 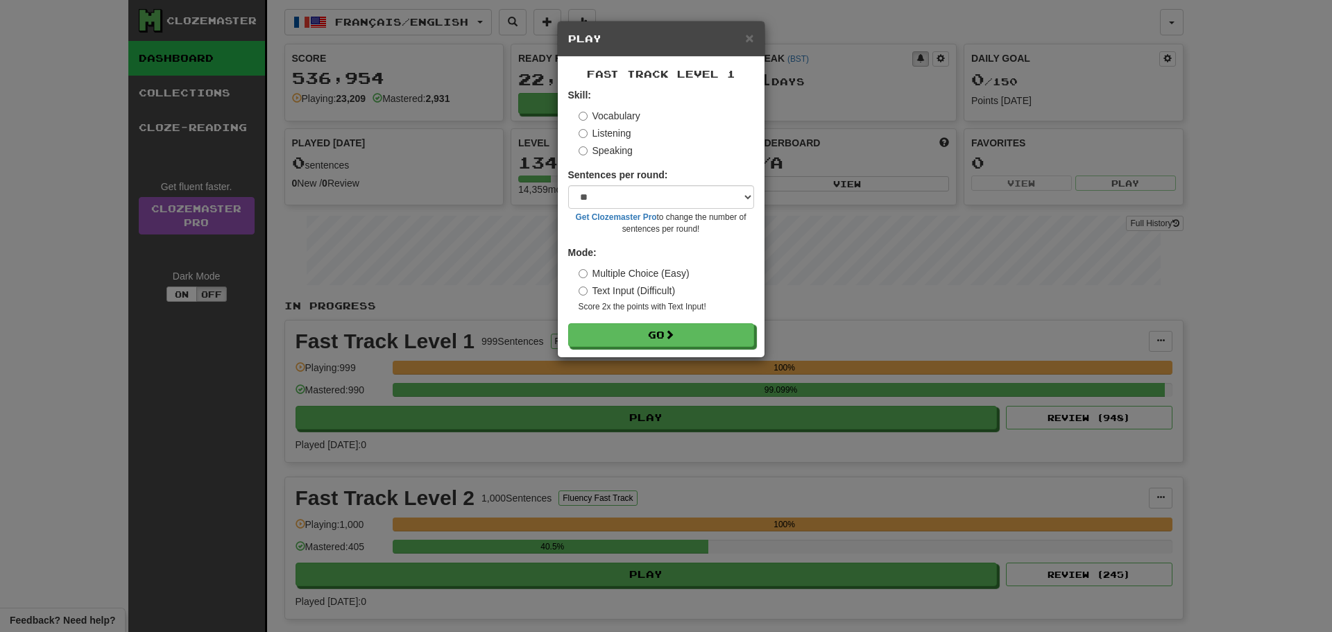 What do you see at coordinates (749, 37) in the screenshot?
I see `button: Close` at bounding box center [749, 37].